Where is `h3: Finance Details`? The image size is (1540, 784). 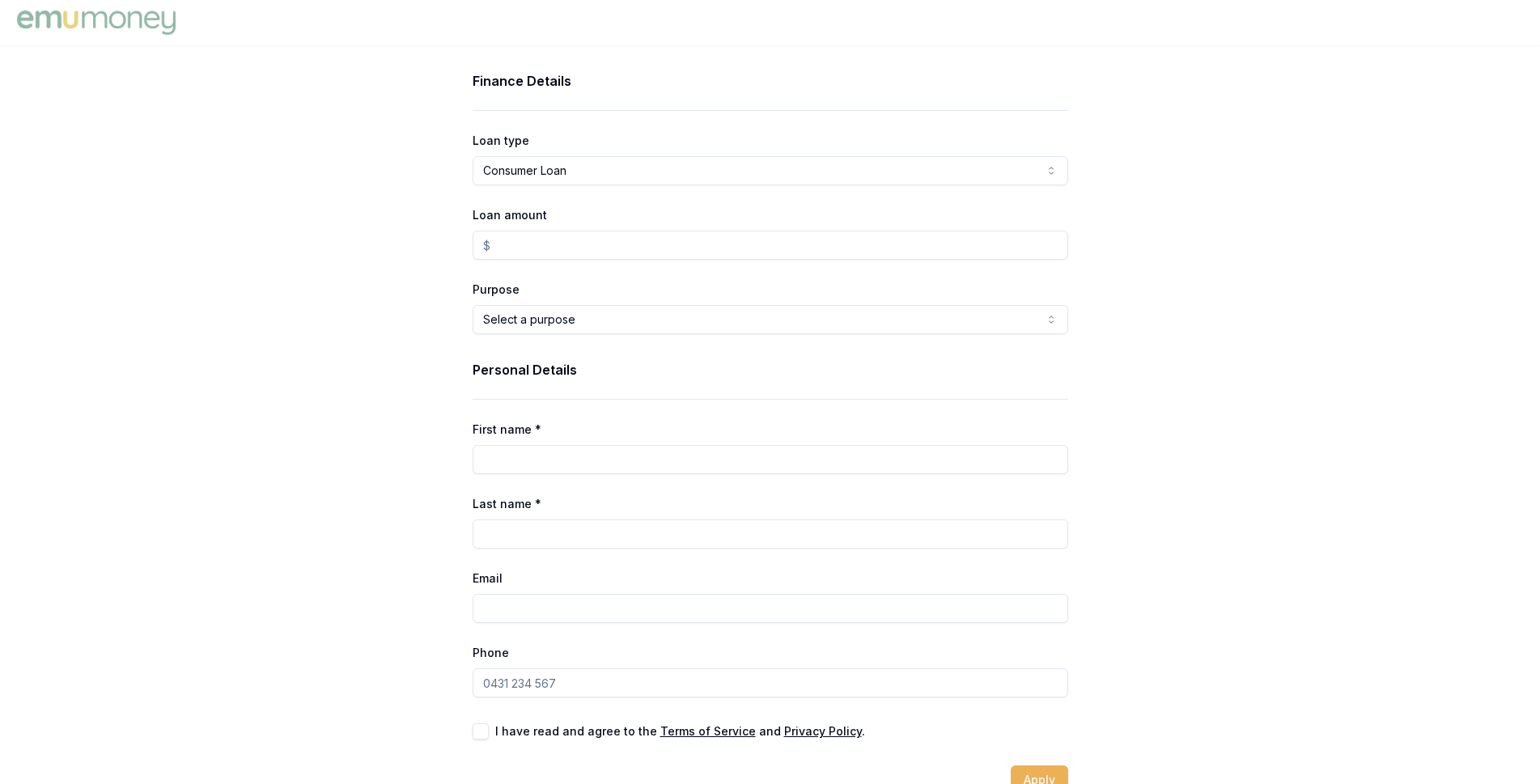
h3: Finance Details is located at coordinates (770, 81).